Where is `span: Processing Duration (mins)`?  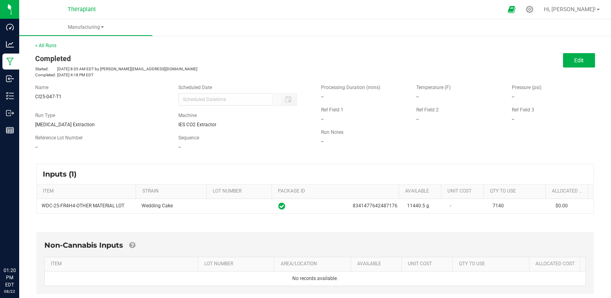 span: Processing Duration (mins) is located at coordinates (351, 88).